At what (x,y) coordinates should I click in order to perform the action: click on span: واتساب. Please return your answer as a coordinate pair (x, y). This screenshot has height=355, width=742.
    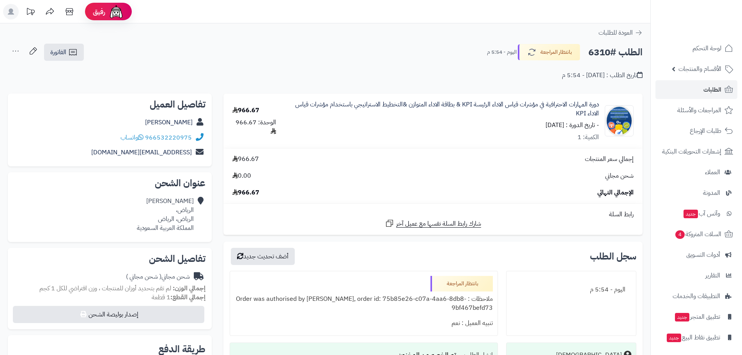
    Looking at the image, I should click on (132, 138).